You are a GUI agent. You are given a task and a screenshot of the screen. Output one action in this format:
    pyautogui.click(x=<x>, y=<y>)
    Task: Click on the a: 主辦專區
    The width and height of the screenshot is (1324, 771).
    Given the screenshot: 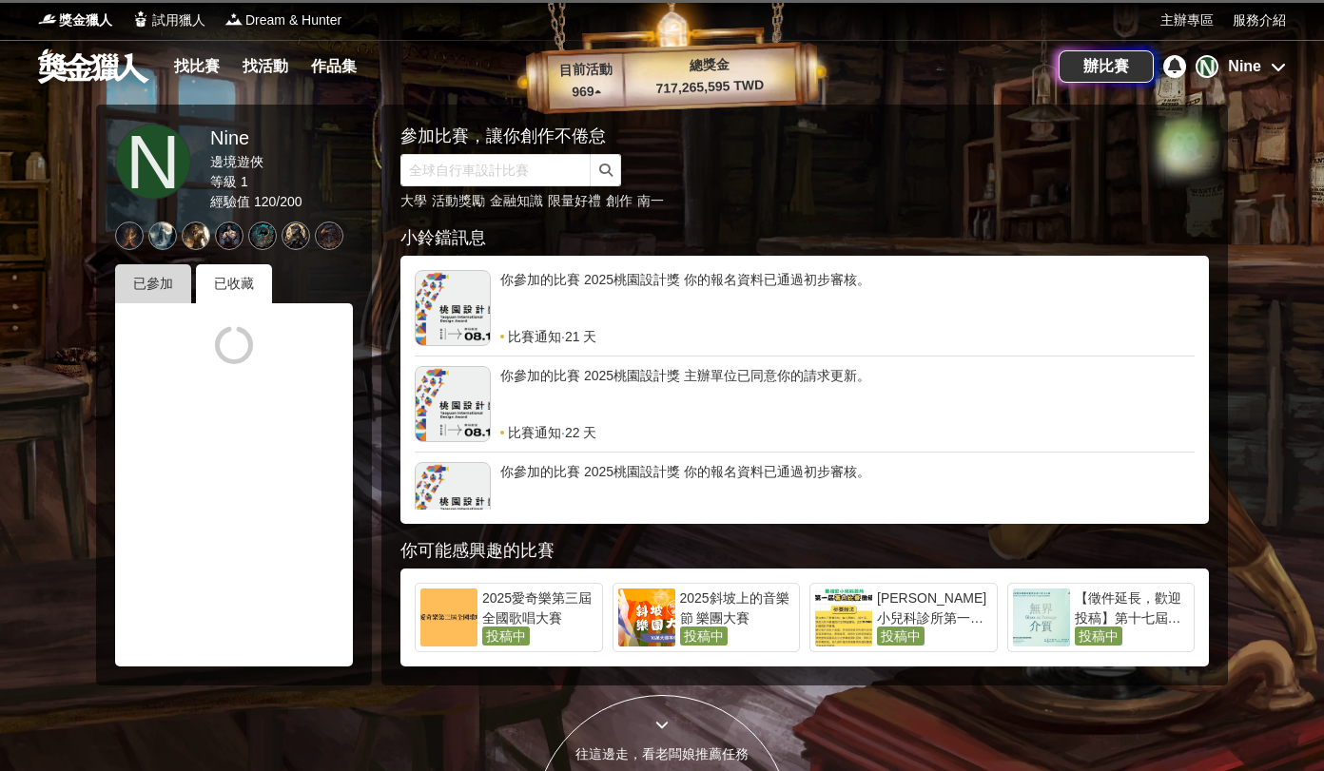 What is the action you would take?
    pyautogui.click(x=1187, y=20)
    